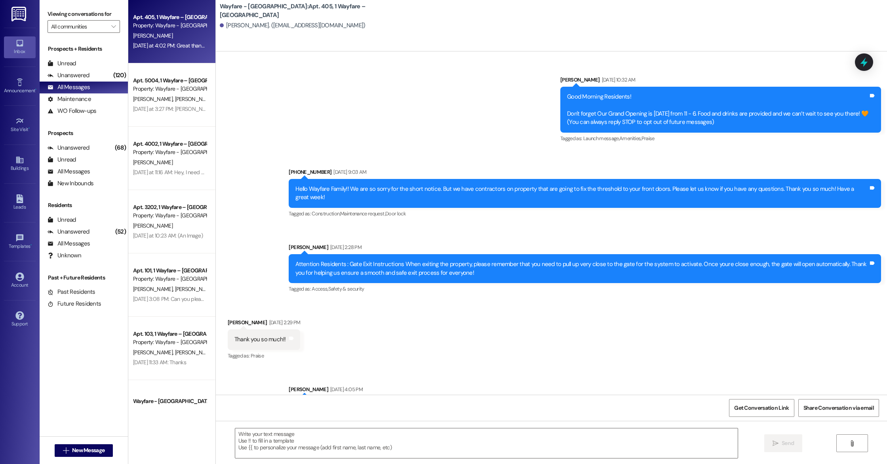 This screenshot has height=464, width=887. I want to click on div: (68), so click(120, 148).